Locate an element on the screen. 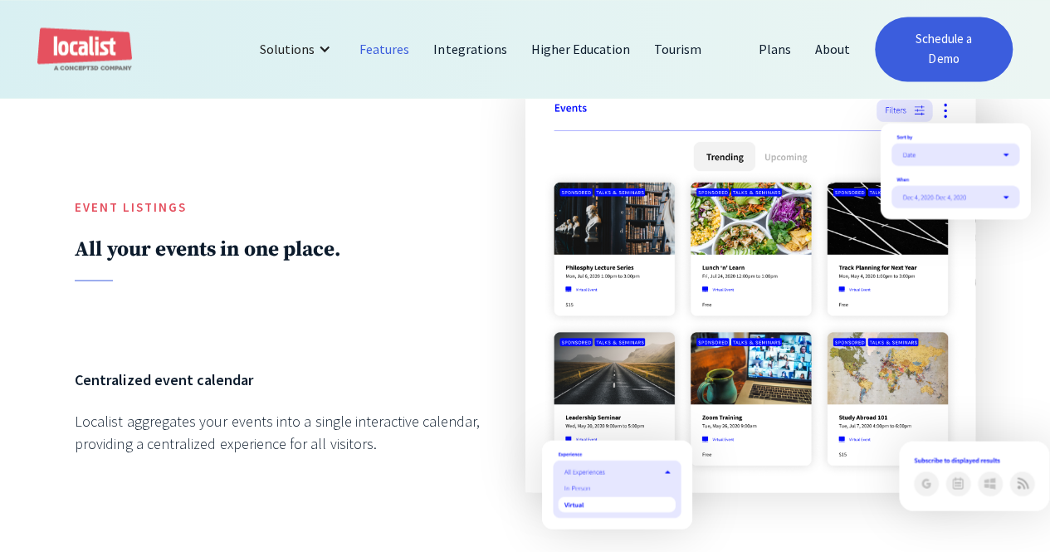  a: Schedule a Demo is located at coordinates (943, 49).